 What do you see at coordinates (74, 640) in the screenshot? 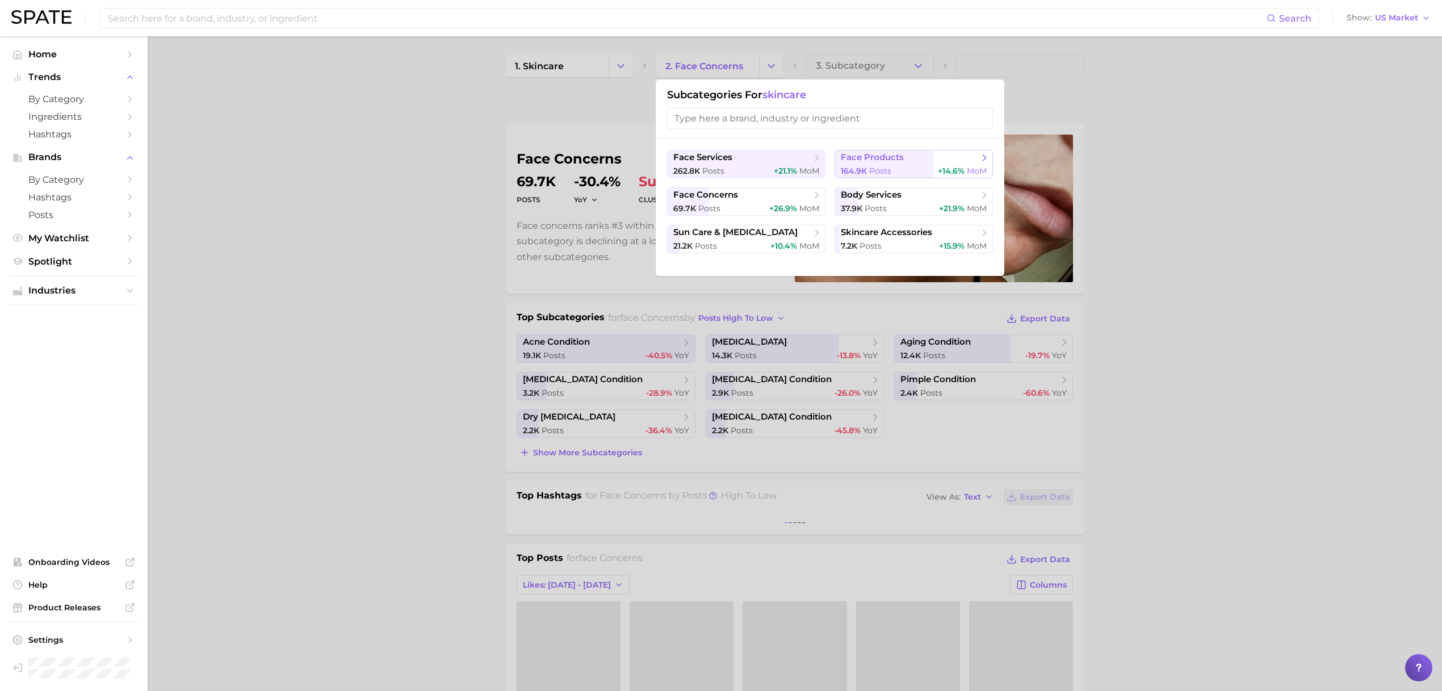
I see `span: Settings` at bounding box center [74, 640].